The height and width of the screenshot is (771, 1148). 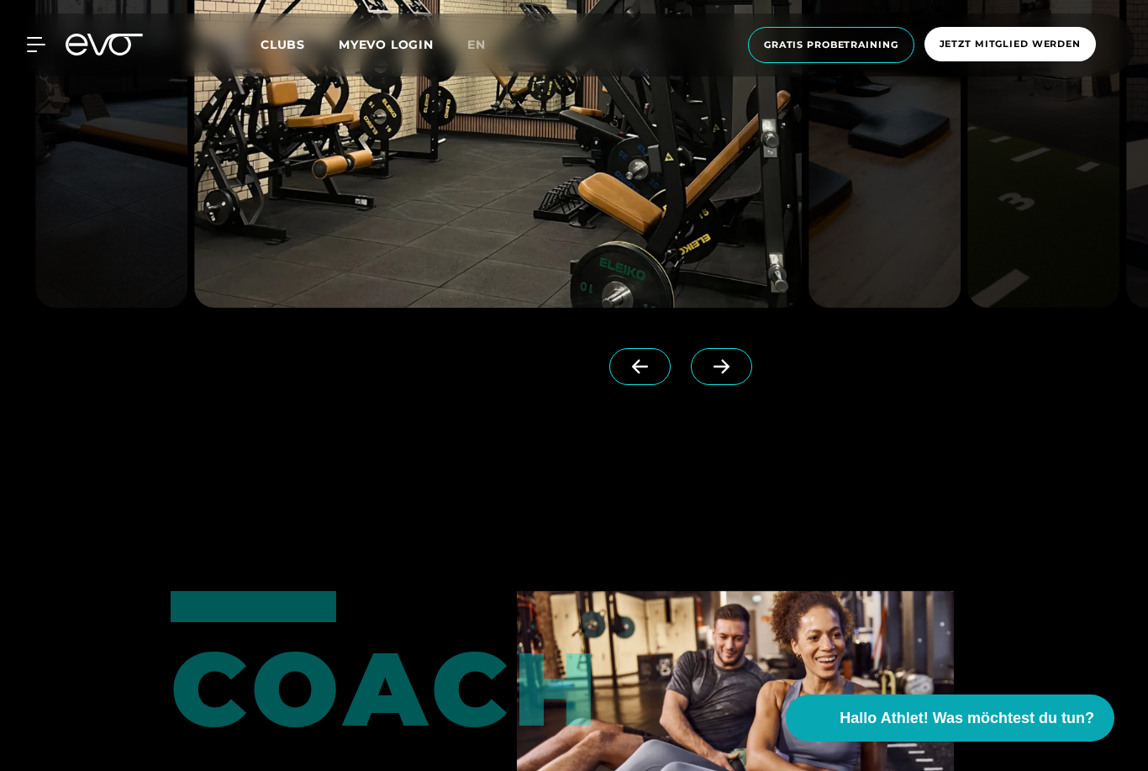 I want to click on span: Jetzt Mitglied werden, so click(x=1010, y=44).